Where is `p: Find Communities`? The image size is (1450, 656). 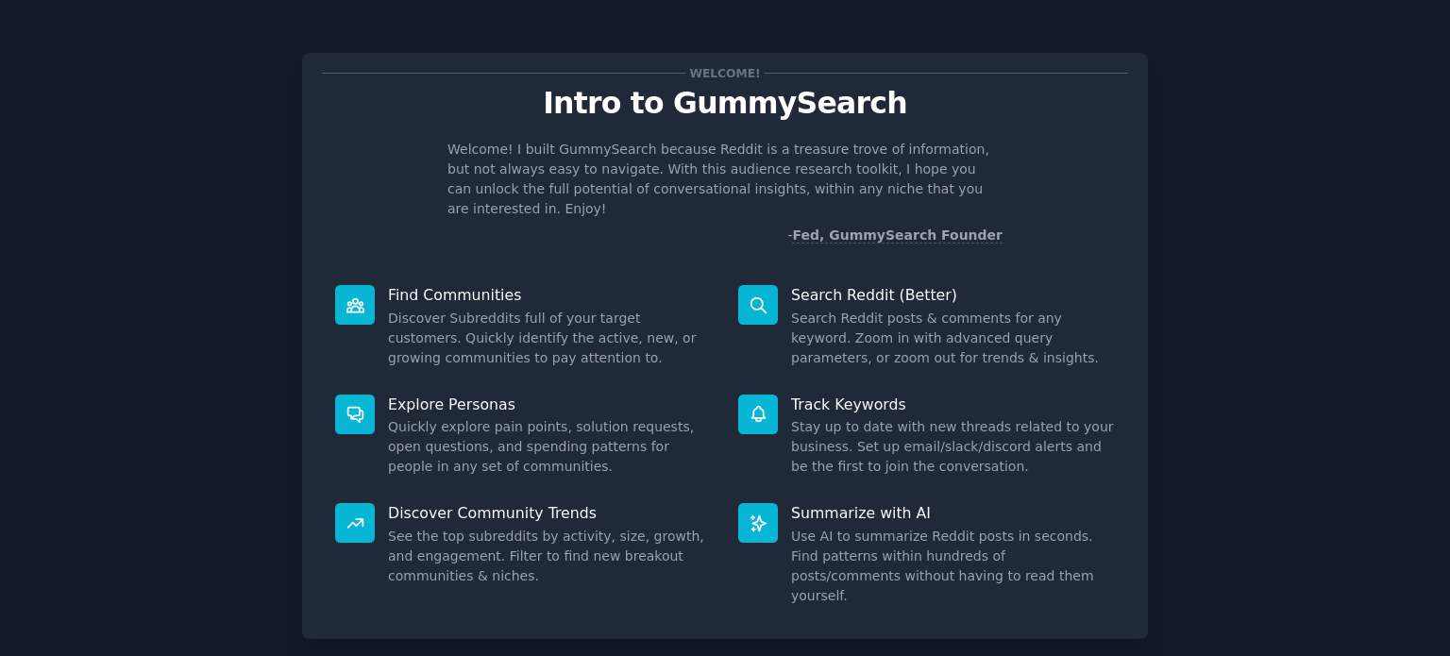 p: Find Communities is located at coordinates (550, 295).